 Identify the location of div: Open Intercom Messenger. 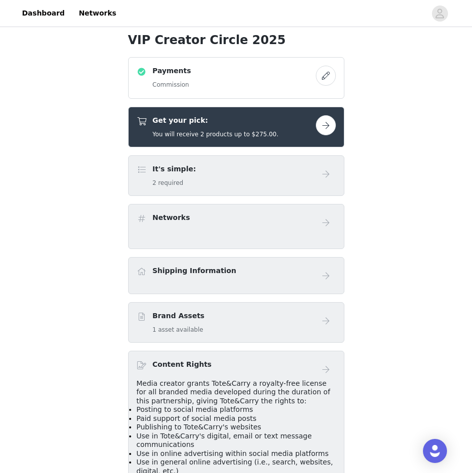
(435, 451).